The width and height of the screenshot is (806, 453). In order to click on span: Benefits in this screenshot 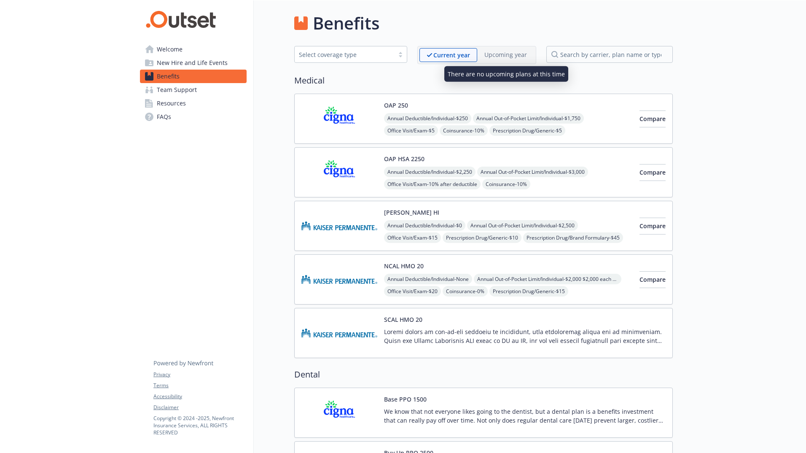, I will do `click(168, 76)`.